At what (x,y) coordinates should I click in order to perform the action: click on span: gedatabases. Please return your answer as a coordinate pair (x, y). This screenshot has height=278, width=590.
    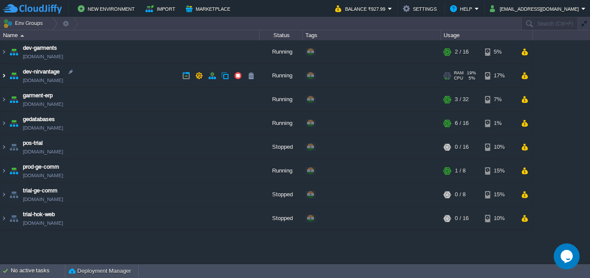
    Looking at the image, I should click on (39, 119).